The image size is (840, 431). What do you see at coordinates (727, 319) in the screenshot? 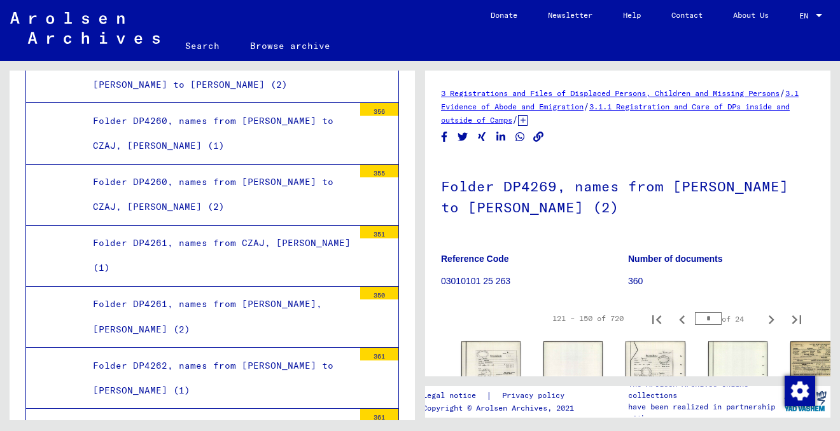
I see `div: of 24` at bounding box center [727, 319].